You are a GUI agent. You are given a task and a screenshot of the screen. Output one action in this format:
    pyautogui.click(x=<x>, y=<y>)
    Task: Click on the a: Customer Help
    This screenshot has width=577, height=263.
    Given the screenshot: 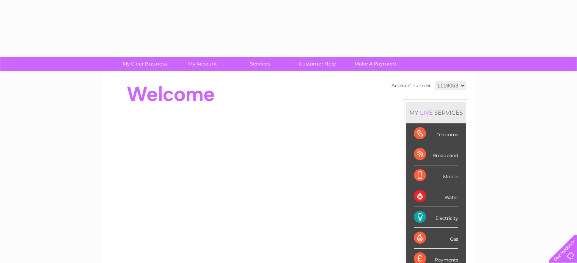 What is the action you would take?
    pyautogui.click(x=317, y=64)
    